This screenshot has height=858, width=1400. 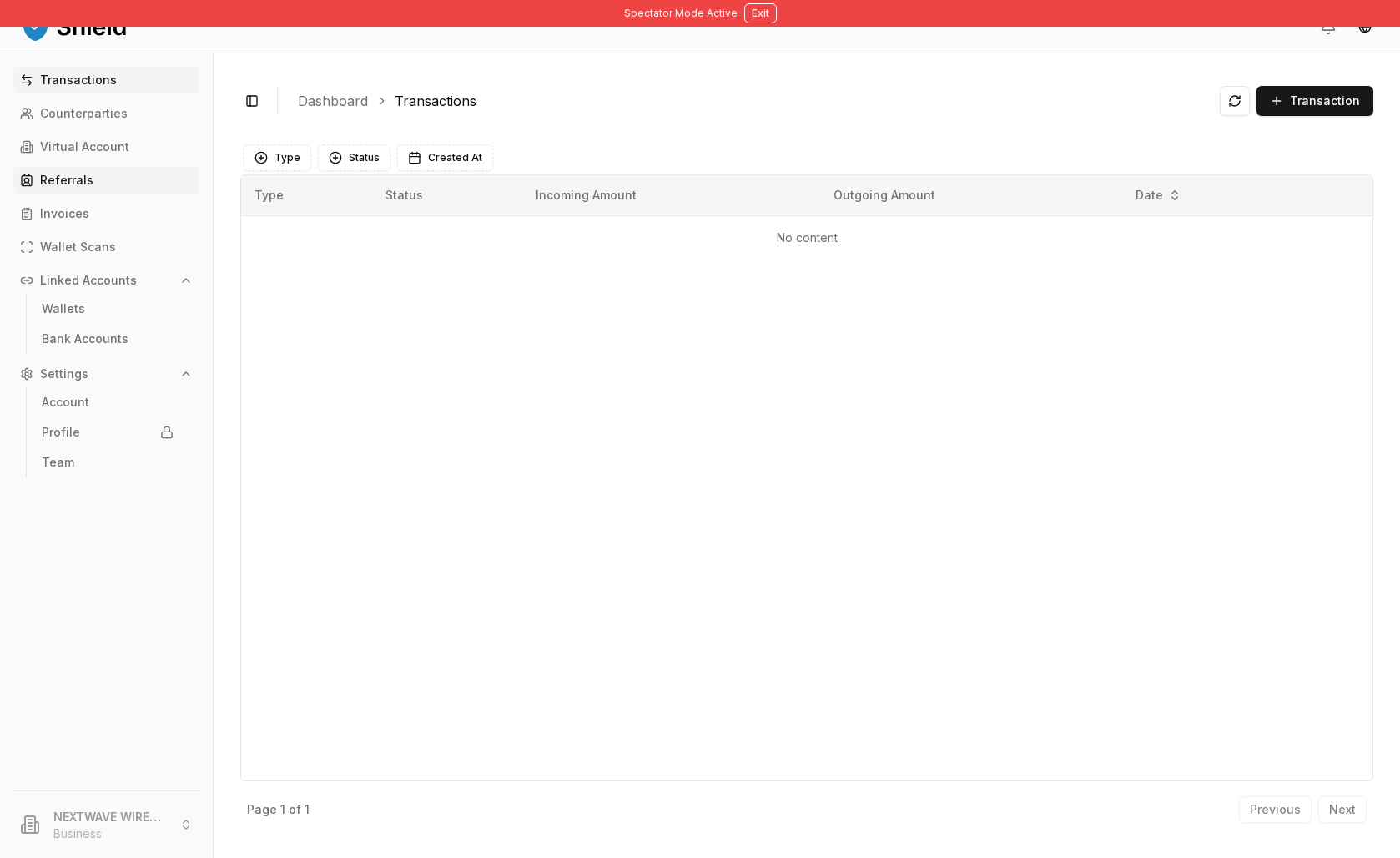 I want to click on p: Page, so click(x=262, y=810).